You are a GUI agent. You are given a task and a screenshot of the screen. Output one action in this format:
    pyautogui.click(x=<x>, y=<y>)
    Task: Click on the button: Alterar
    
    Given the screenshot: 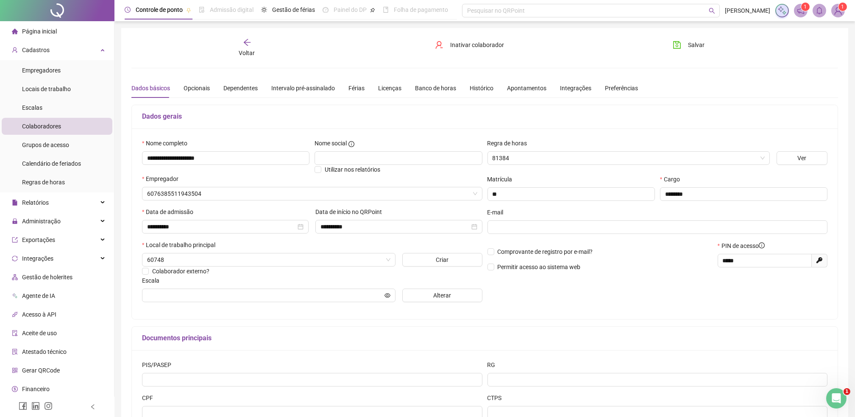 What is the action you would take?
    pyautogui.click(x=442, y=295)
    